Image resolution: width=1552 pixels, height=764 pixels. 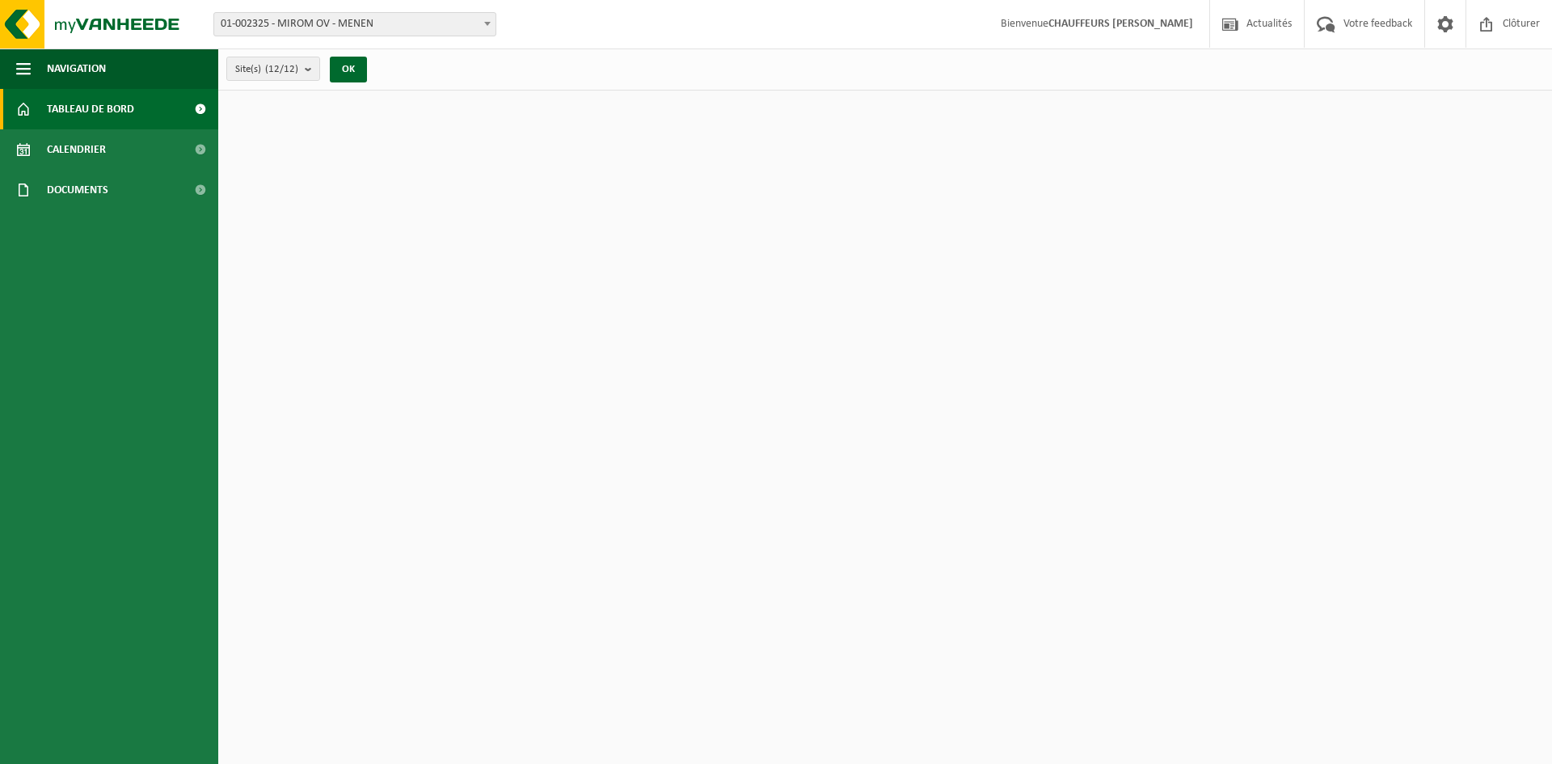 What do you see at coordinates (91, 109) in the screenshot?
I see `span: Tableau de bord` at bounding box center [91, 109].